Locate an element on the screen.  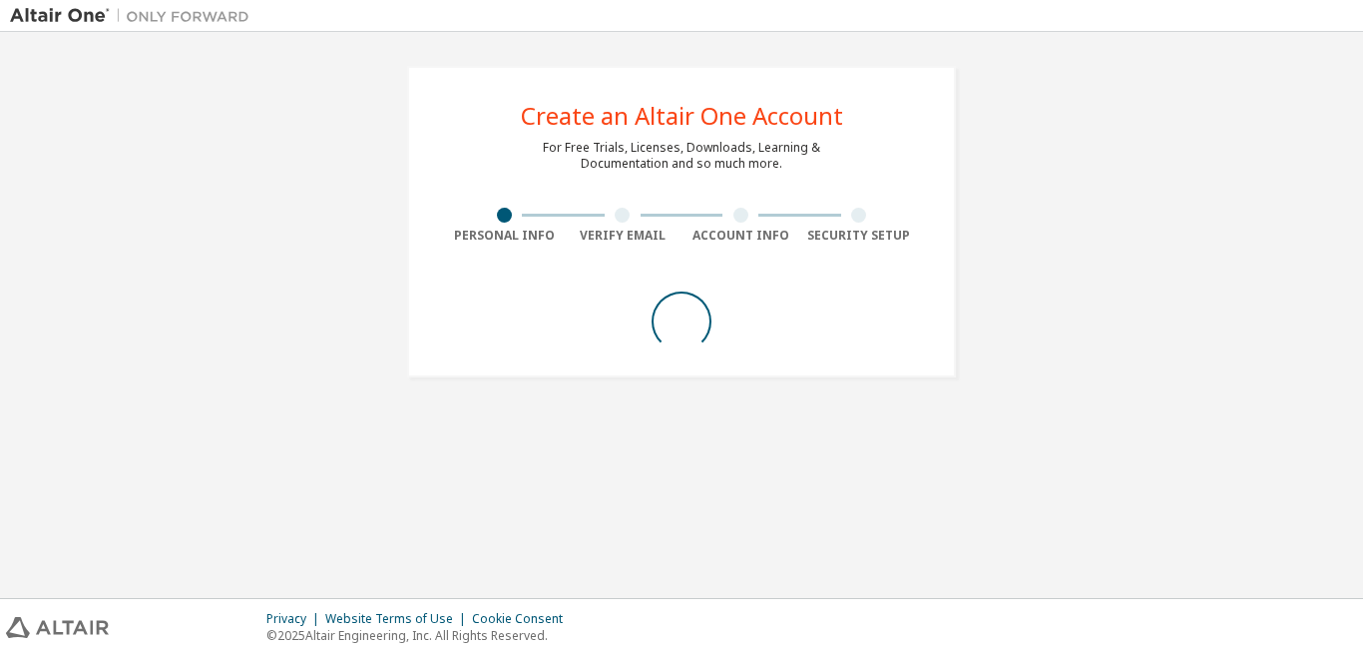
div: Privacy is located at coordinates (295, 619).